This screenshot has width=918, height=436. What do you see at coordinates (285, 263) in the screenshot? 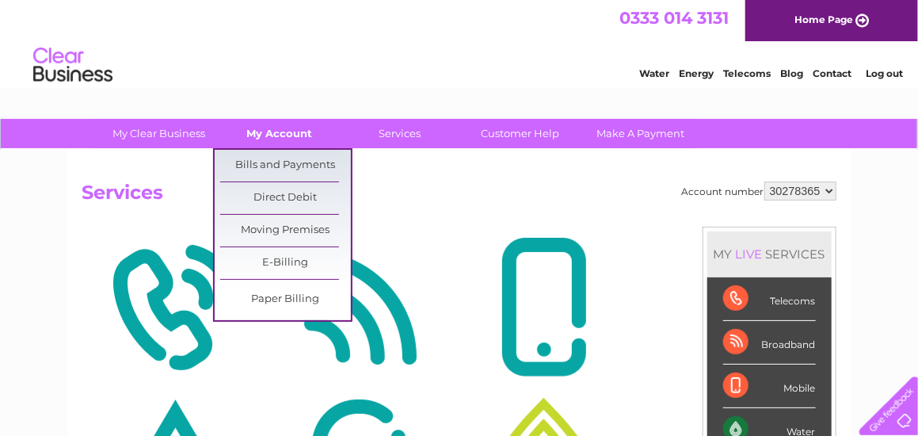
I see `a: E-Billing` at bounding box center [285, 263].